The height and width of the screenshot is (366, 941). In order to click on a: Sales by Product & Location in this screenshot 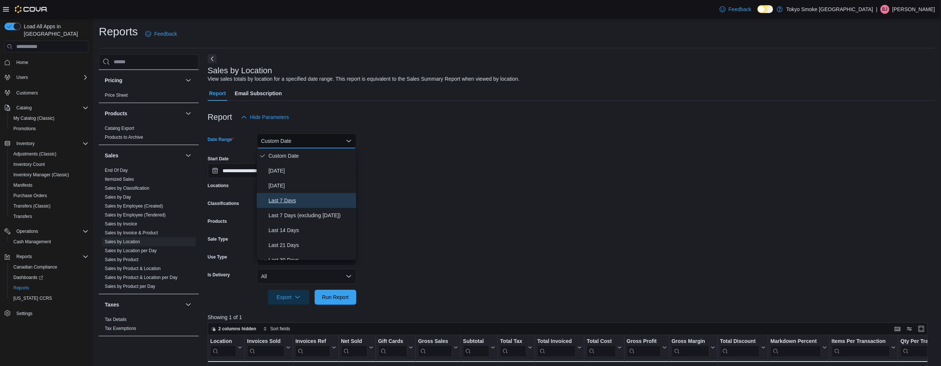, I will do `click(133, 268)`.